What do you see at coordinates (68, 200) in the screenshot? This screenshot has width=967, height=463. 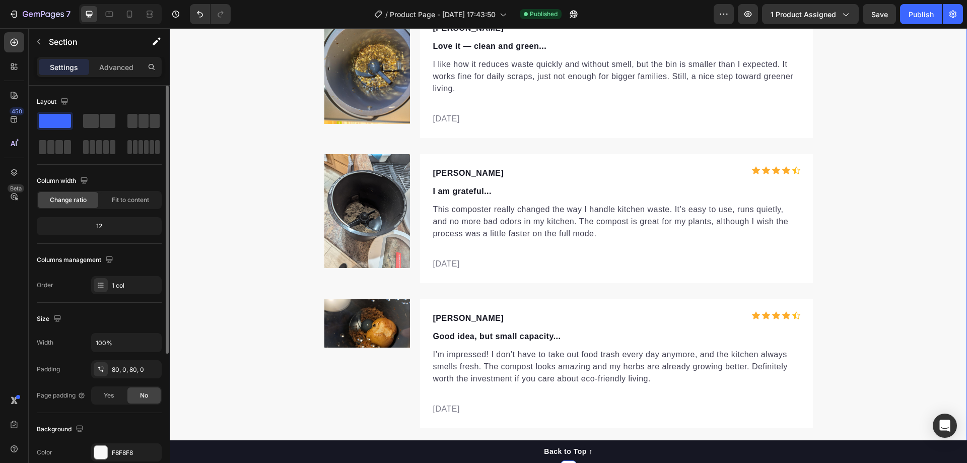 I see `span: Change ratio` at bounding box center [68, 200].